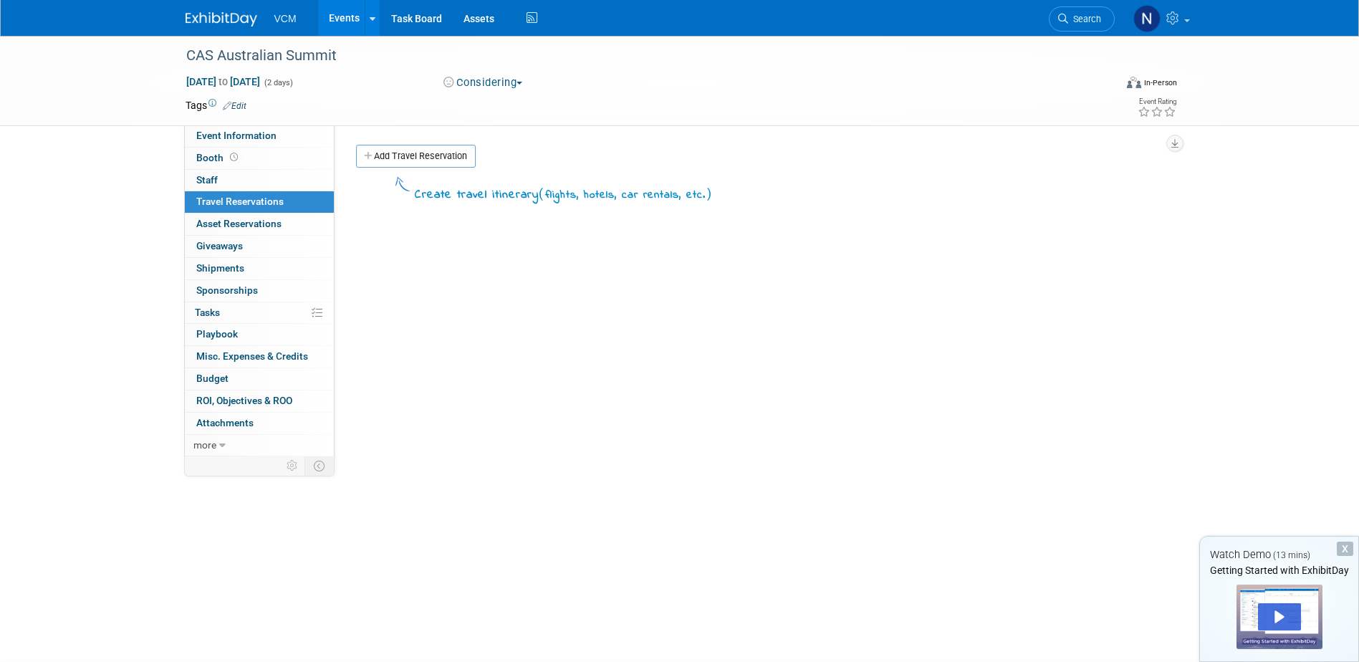  I want to click on span: flights, hotels, car rentals, etc., so click(625, 195).